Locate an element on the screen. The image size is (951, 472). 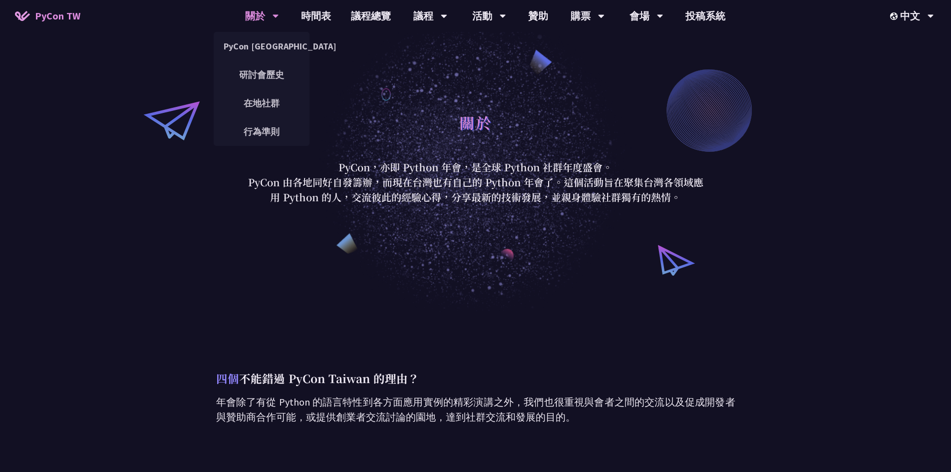
a: 在地社群 is located at coordinates (262, 103).